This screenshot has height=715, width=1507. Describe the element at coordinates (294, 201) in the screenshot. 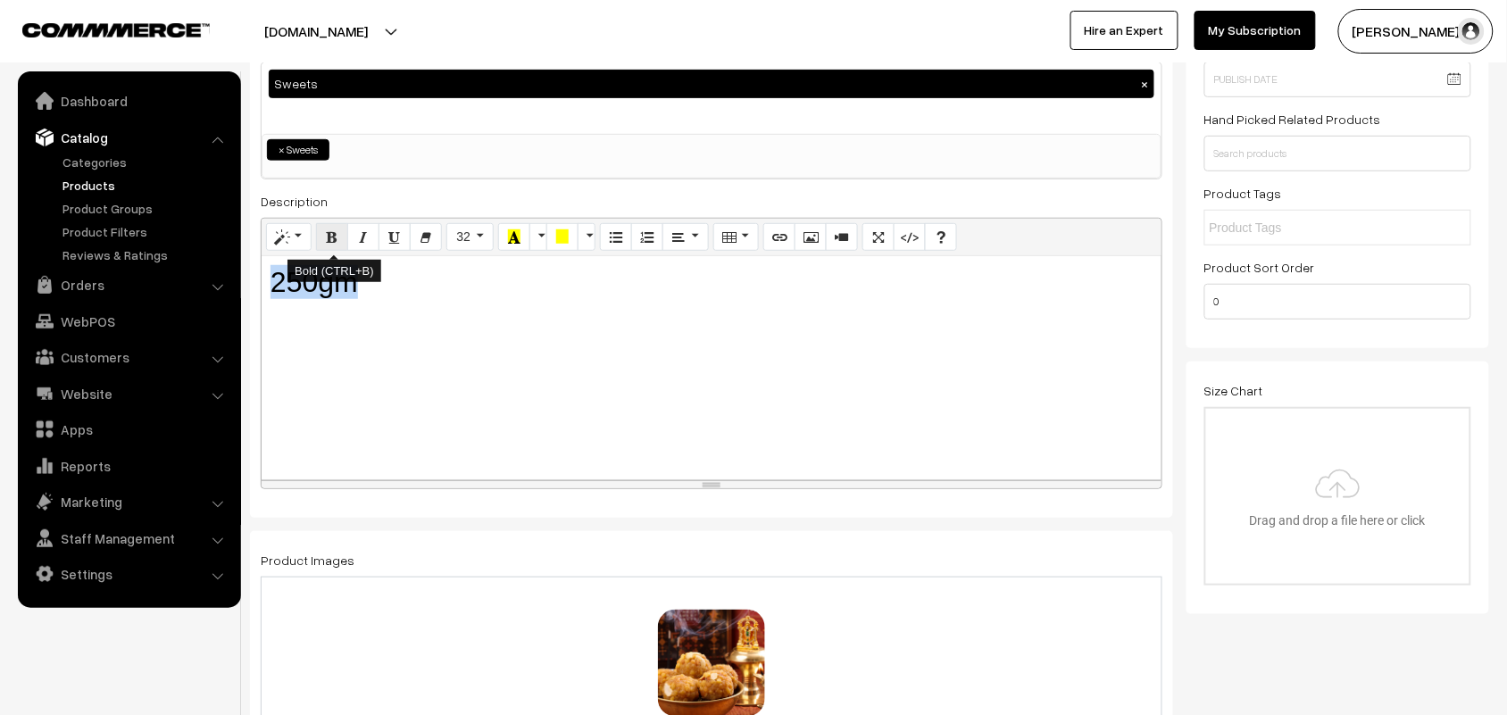

I see `label: Description` at that location.